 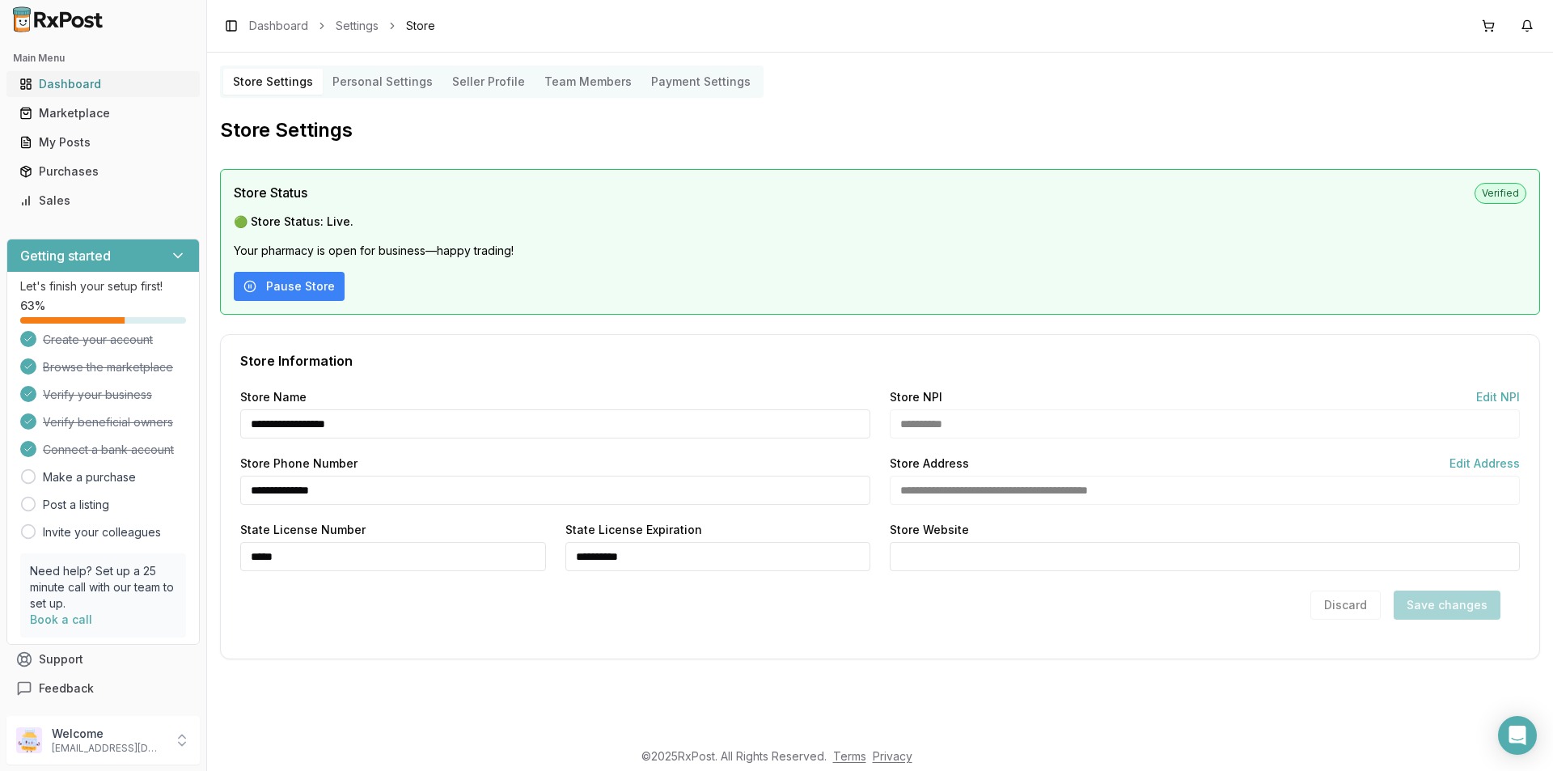 I want to click on h2: Store Settings, so click(x=880, y=130).